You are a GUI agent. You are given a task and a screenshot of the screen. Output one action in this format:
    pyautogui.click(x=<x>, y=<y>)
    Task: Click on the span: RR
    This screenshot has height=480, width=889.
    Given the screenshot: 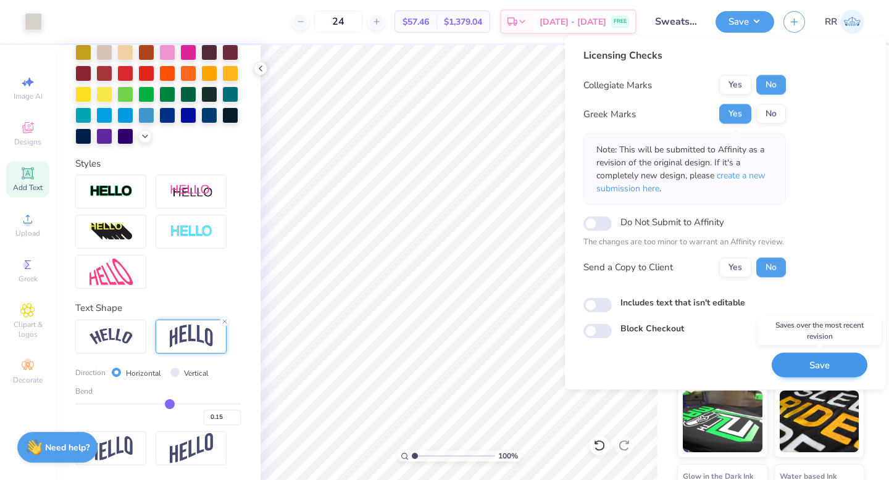 What is the action you would take?
    pyautogui.click(x=831, y=22)
    